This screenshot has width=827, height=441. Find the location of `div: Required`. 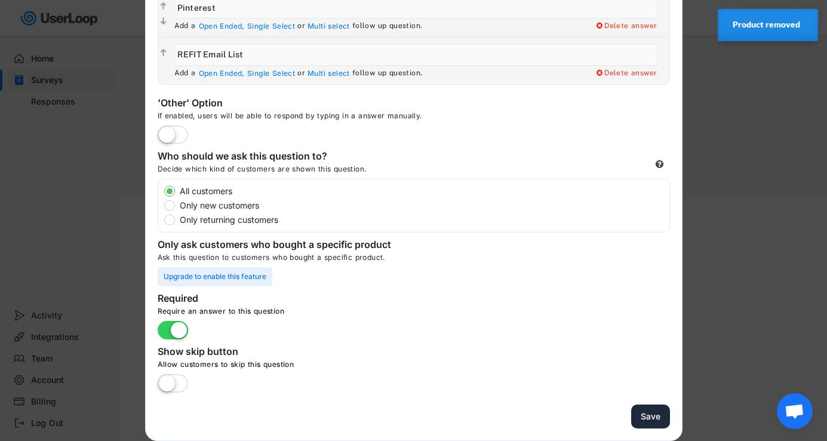

div: Required is located at coordinates (277, 299).